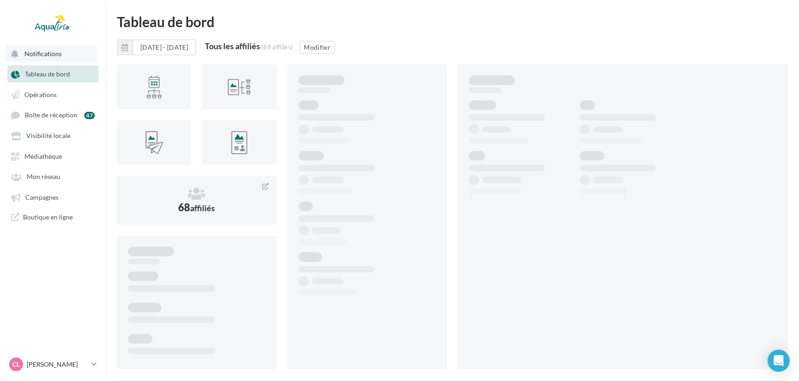  What do you see at coordinates (779, 361) in the screenshot?
I see `div: Open Intercom Messenger` at bounding box center [779, 361].